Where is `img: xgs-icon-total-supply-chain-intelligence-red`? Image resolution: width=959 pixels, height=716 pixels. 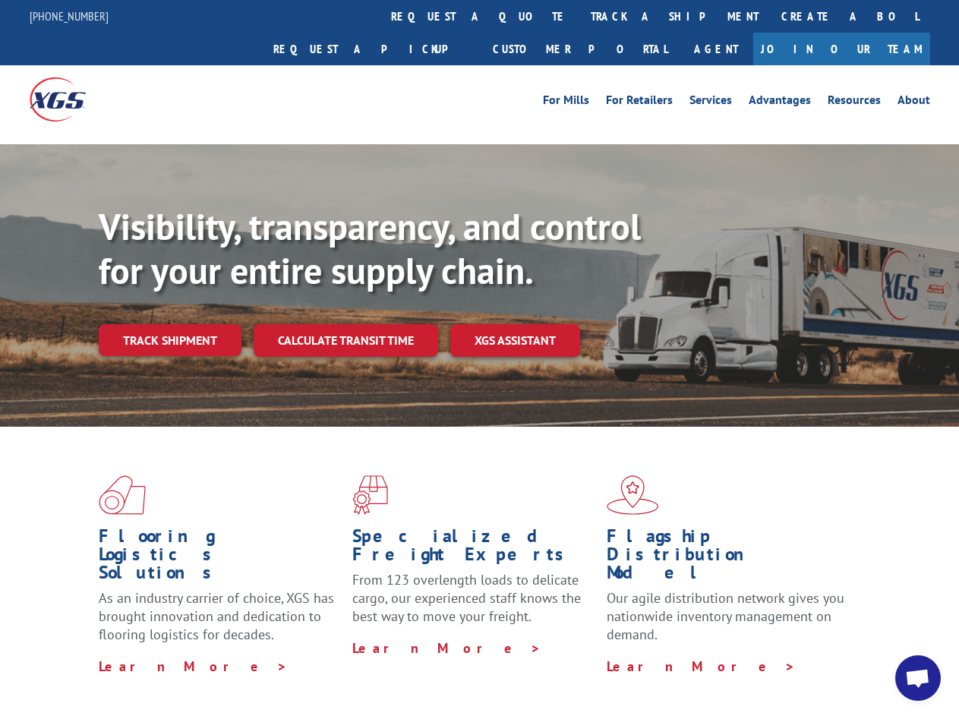 img: xgs-icon-total-supply-chain-intelligence-red is located at coordinates (122, 495).